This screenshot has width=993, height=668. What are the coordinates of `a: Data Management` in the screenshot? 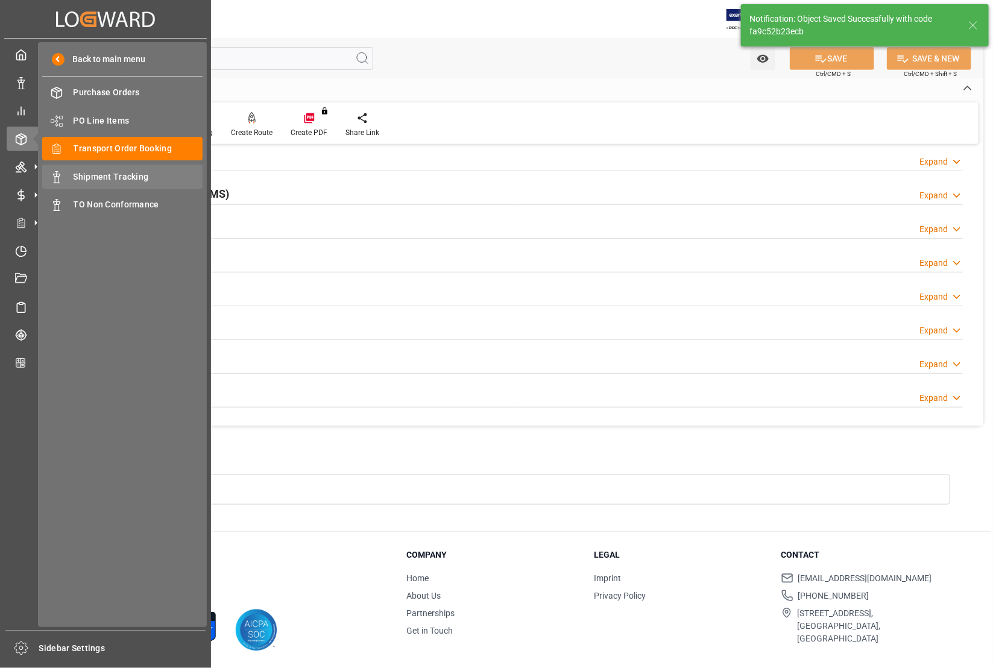 It's located at (105, 82).